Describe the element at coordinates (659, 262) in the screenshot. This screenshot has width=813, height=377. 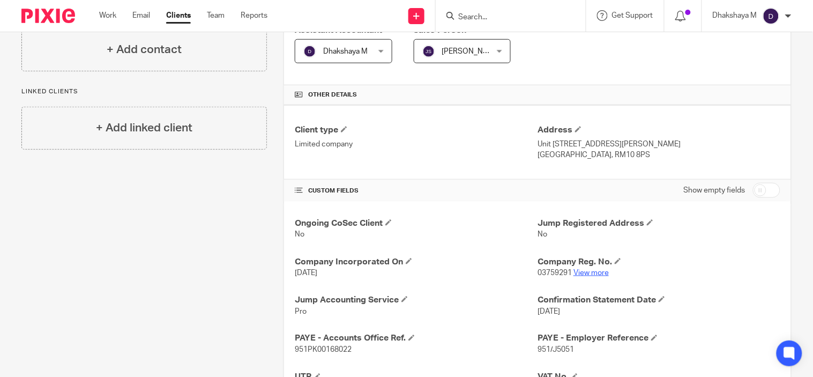
I see `h4: Company Reg. No.` at that location.